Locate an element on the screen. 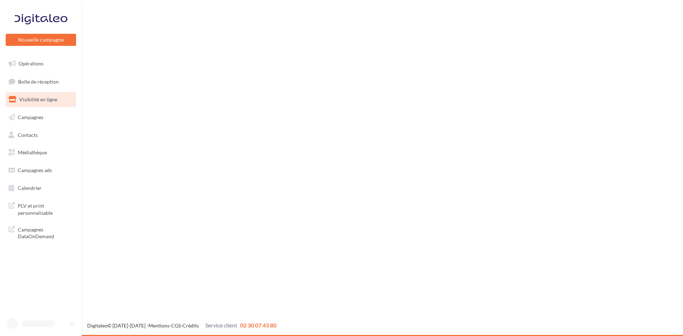  a: Campagnes DataOnDemand is located at coordinates (41, 232).